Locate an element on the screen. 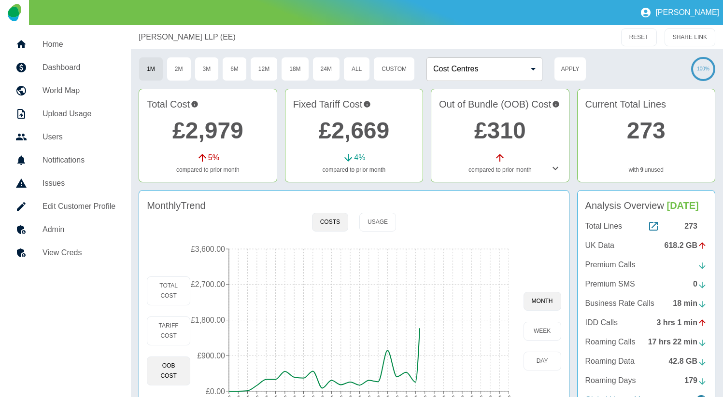 This screenshot has height=397, width=723. text: 100% is located at coordinates (703, 69).